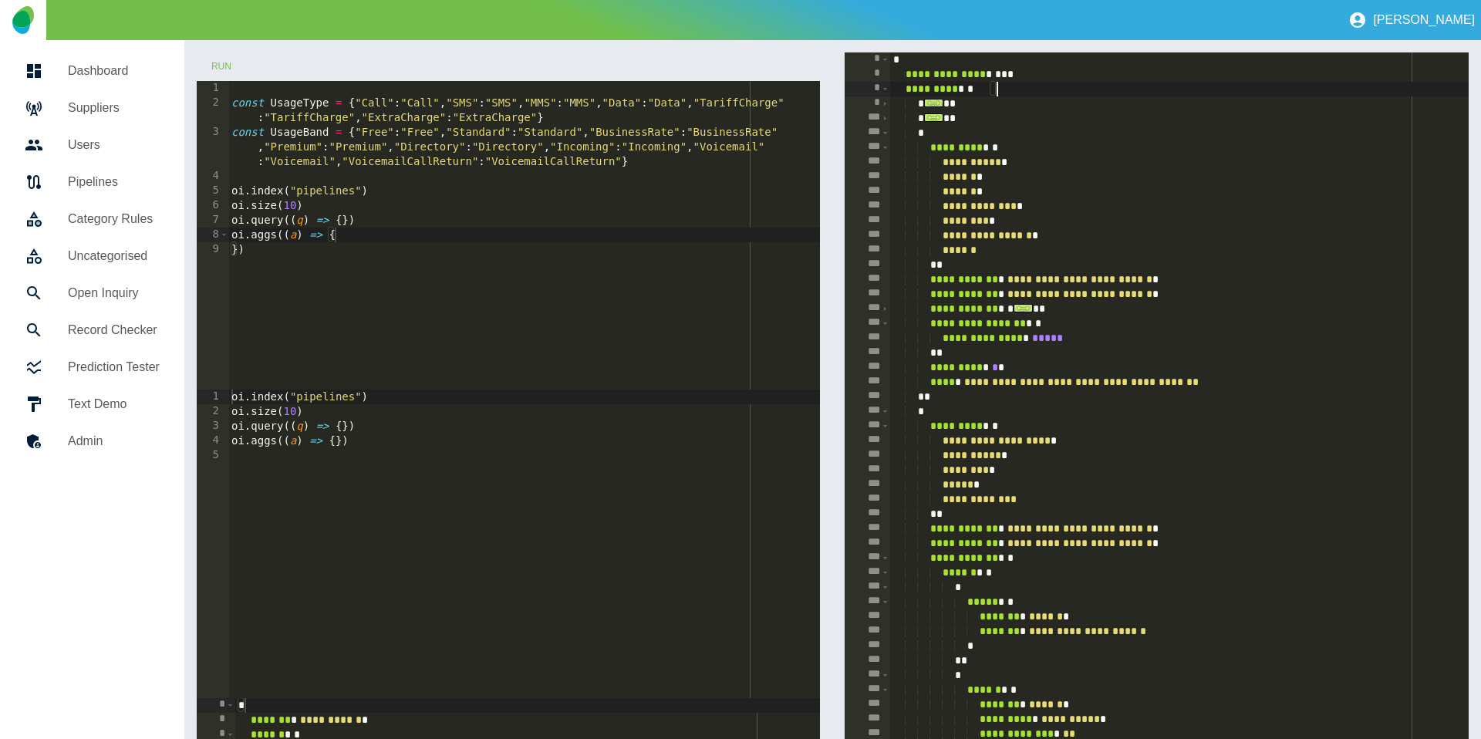 The width and height of the screenshot is (1481, 739). I want to click on span: Toggle code folding, rows 1 through 16, so click(230, 705).